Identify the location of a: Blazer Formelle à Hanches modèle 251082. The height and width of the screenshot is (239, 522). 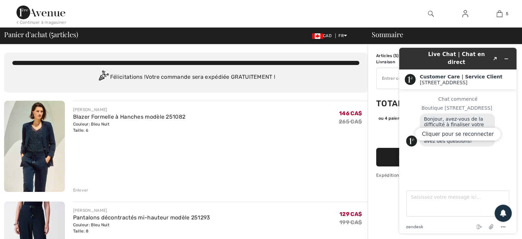
(129, 116).